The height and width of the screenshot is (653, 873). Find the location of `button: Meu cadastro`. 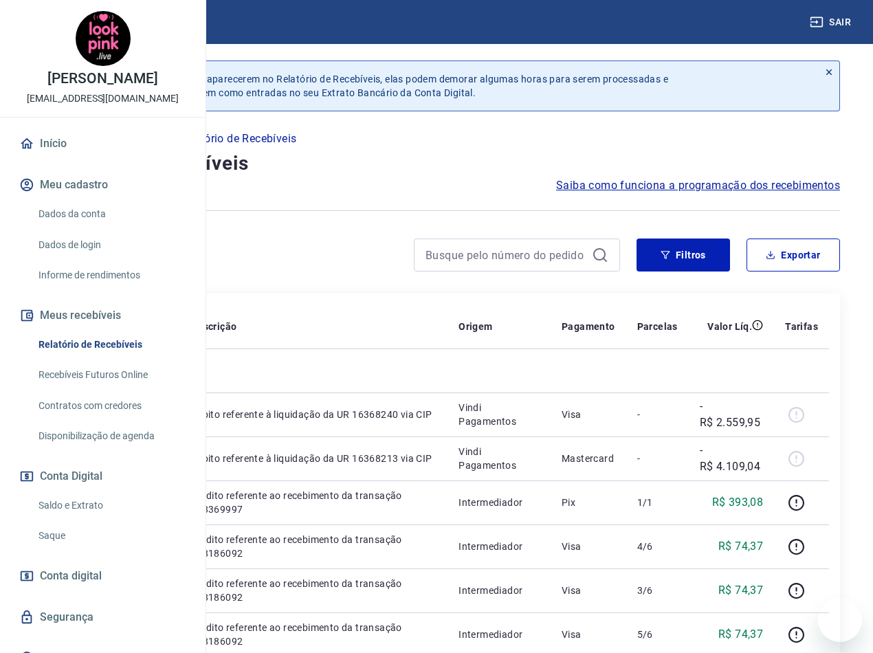

button: Meu cadastro is located at coordinates (102, 185).